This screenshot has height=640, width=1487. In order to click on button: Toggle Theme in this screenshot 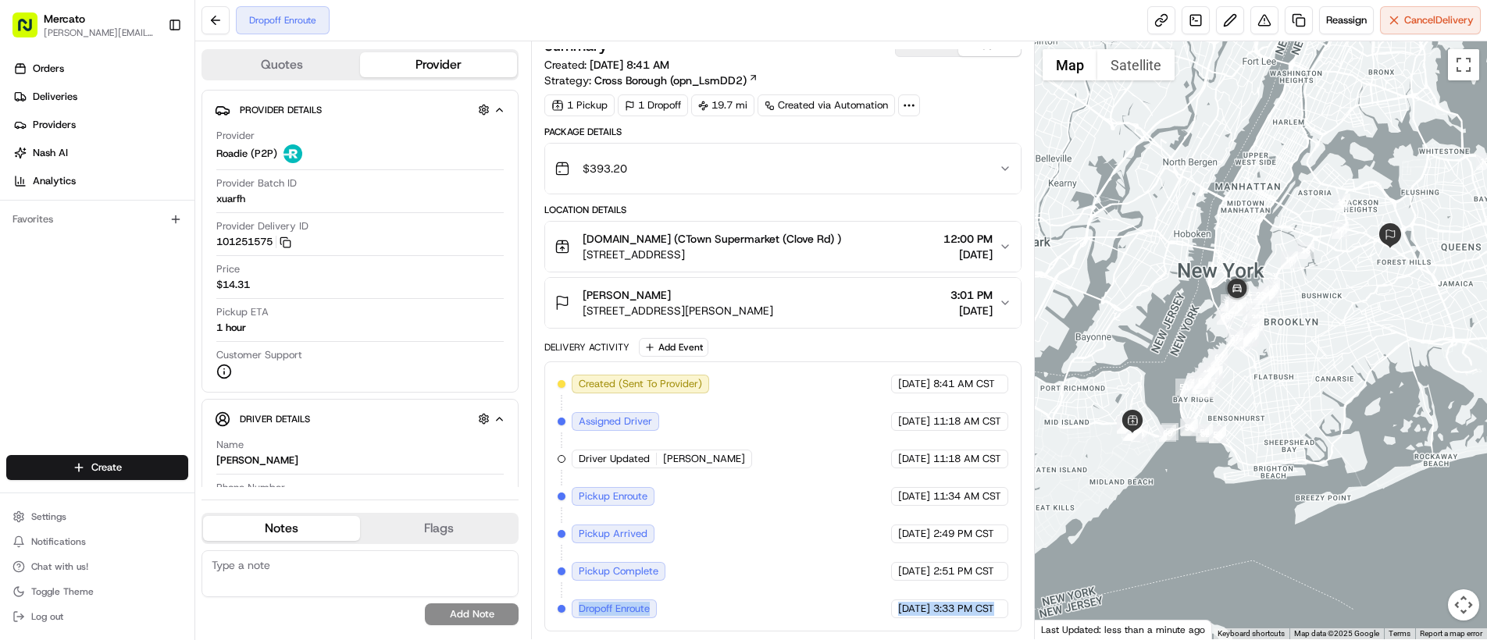, I will do `click(97, 592)`.